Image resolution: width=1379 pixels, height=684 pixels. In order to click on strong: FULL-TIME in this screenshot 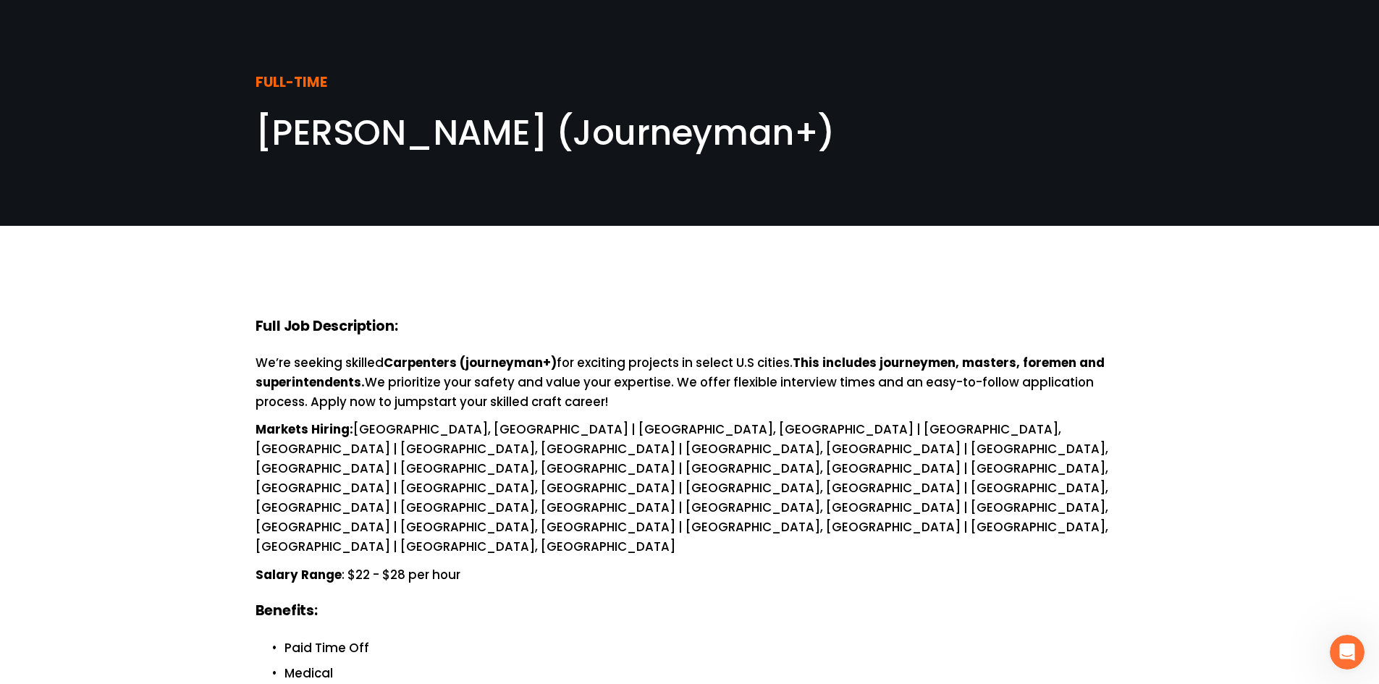, I will do `click(291, 82)`.